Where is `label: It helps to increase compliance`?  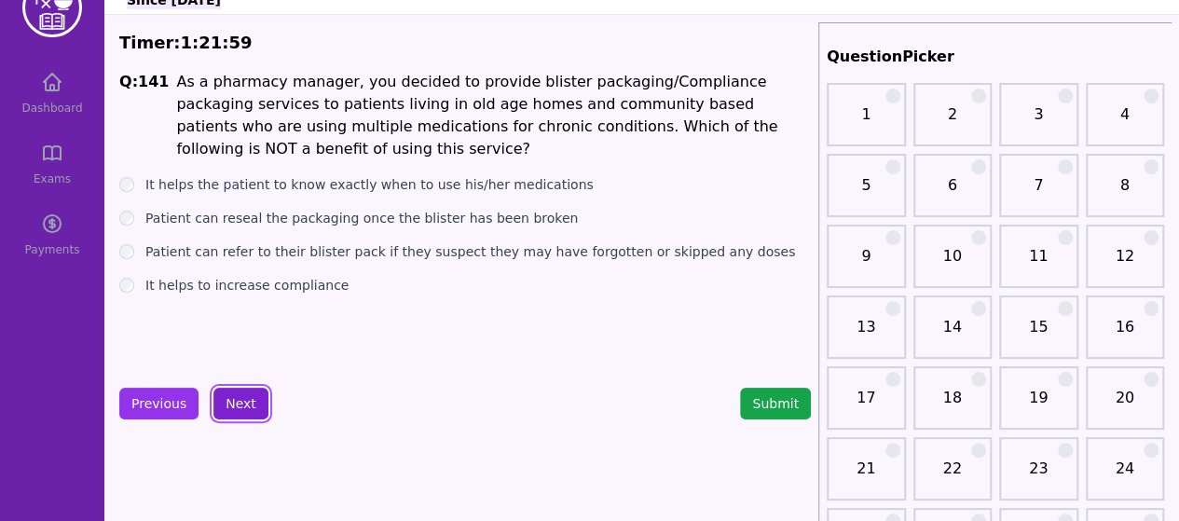
label: It helps to increase compliance is located at coordinates (247, 285).